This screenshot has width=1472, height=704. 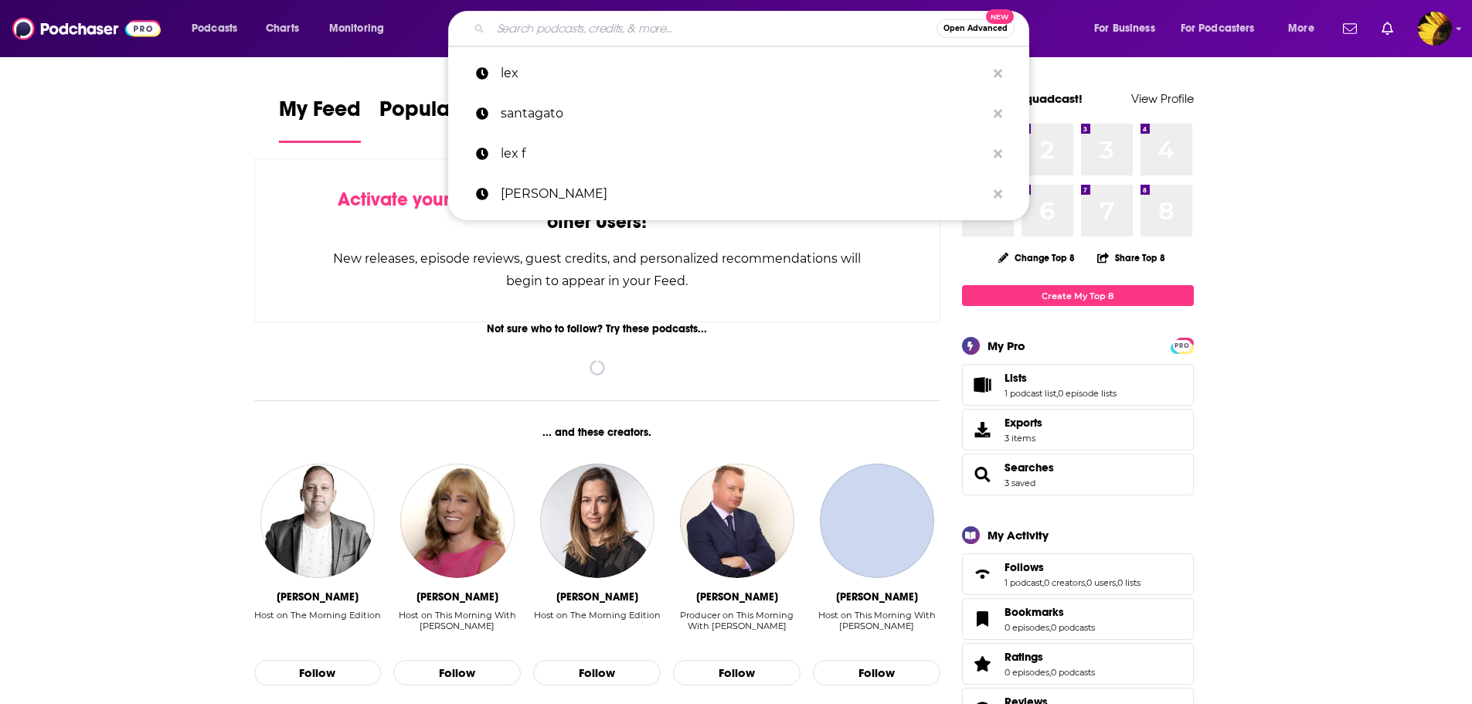 What do you see at coordinates (737, 596) in the screenshot?
I see `div: Mike Gavin` at bounding box center [737, 596].